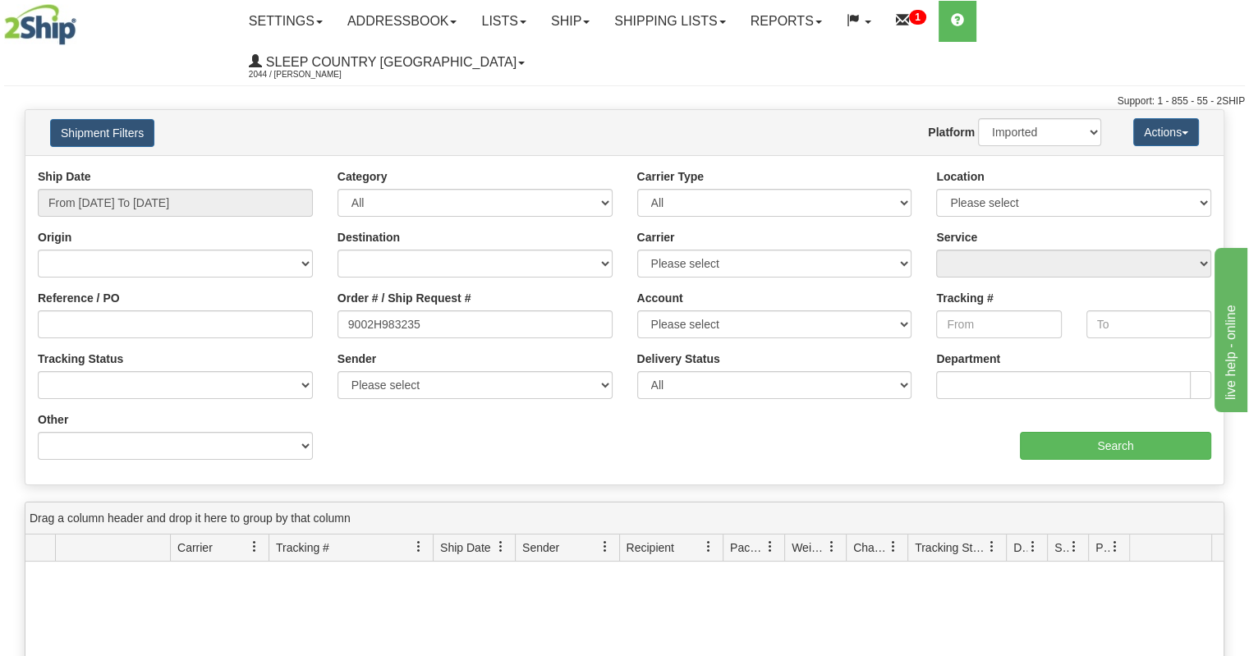 This screenshot has width=1249, height=656. Describe the element at coordinates (957, 237) in the screenshot. I see `label: Service` at that location.